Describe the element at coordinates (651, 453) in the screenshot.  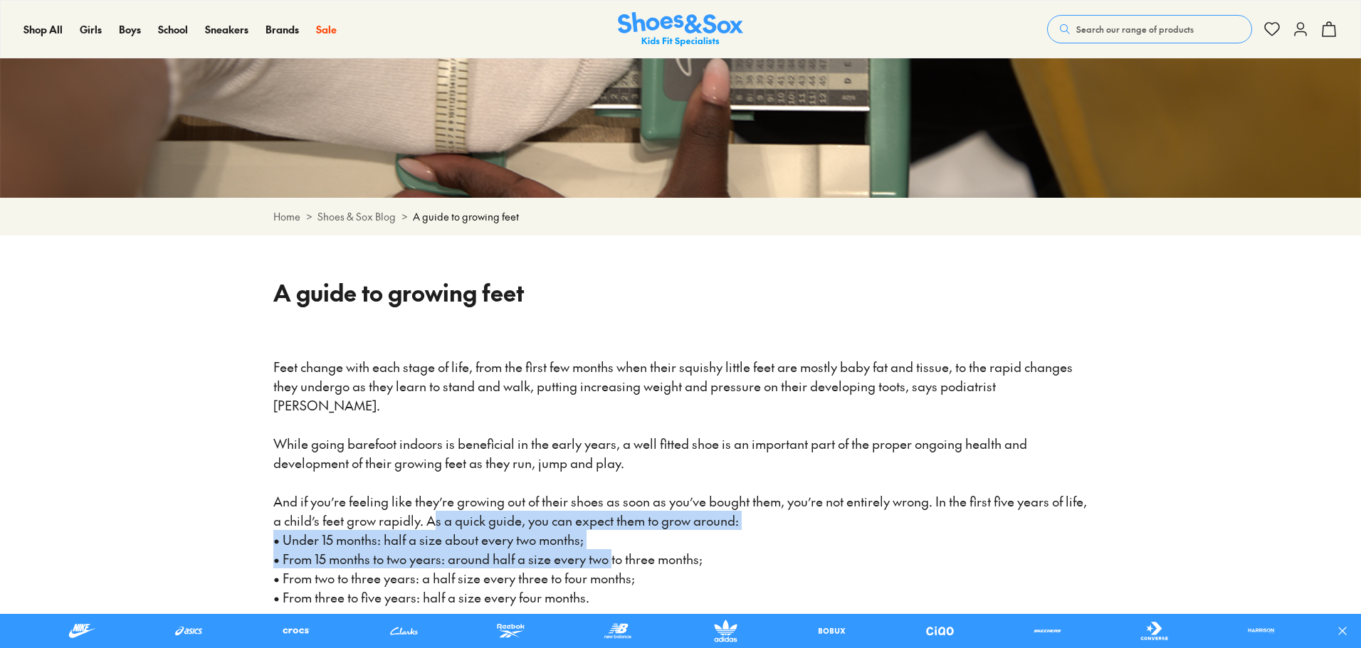
I see `span: While going barefoot indoors is beneficial in the early years, a well fitted shoe is an important...` at that location.